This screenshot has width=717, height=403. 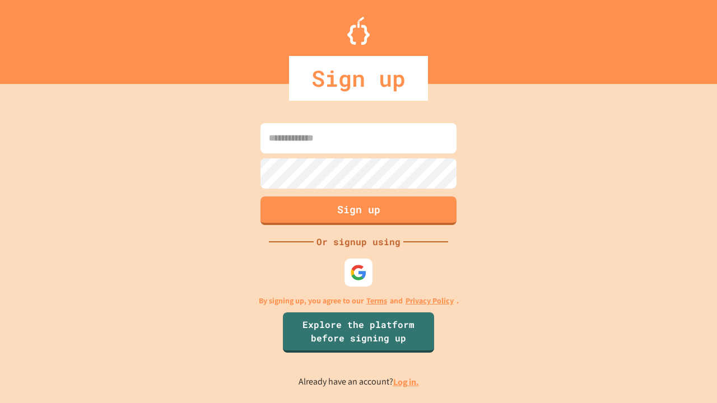 What do you see at coordinates (359, 31) in the screenshot?
I see `img: Logo.svg` at bounding box center [359, 31].